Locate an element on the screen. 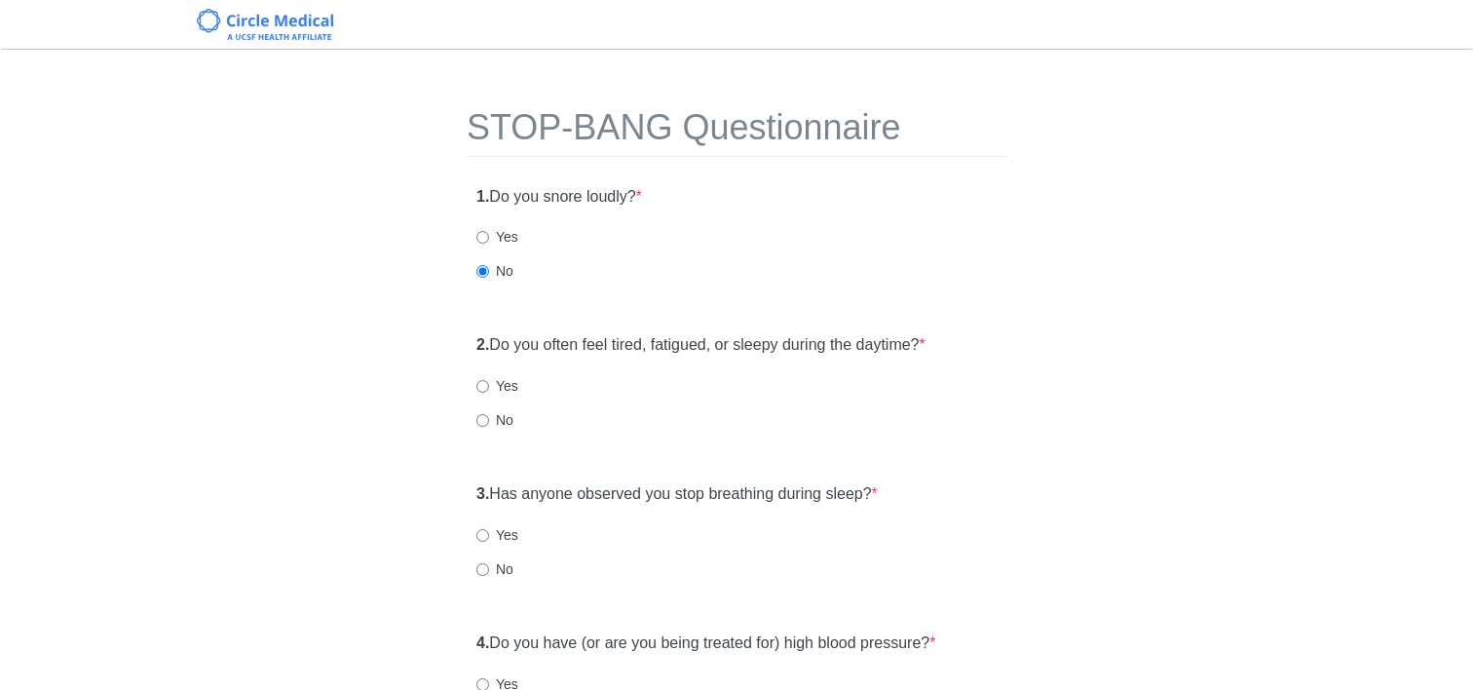  strong: 4. is located at coordinates (482, 642).